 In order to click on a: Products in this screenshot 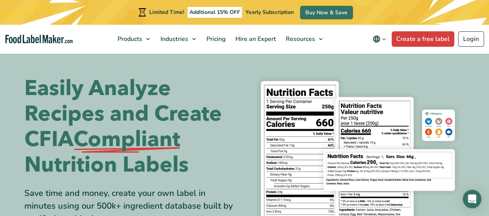, I will do `click(133, 39)`.